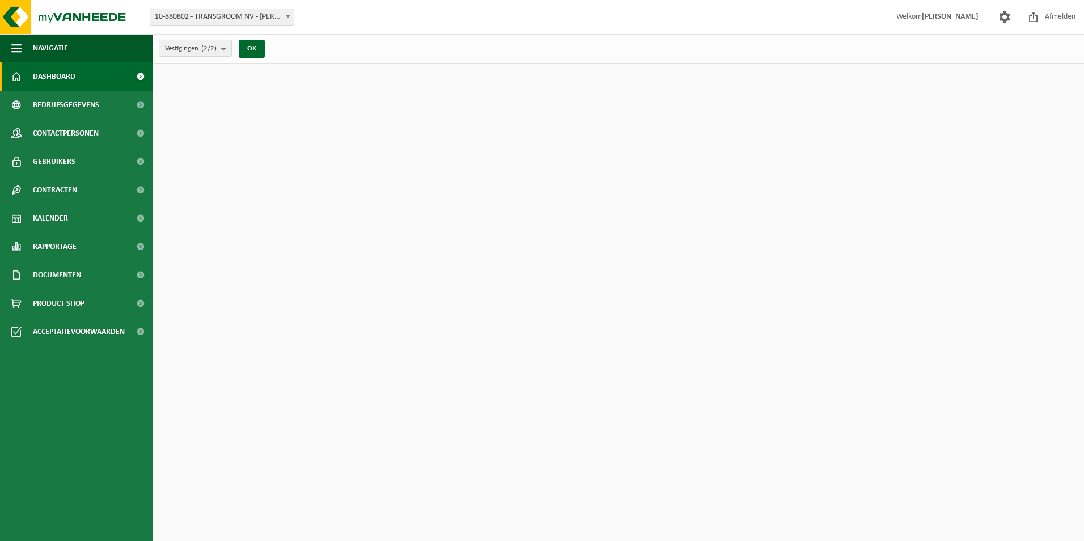 This screenshot has width=1084, height=541. I want to click on button: OK, so click(252, 49).